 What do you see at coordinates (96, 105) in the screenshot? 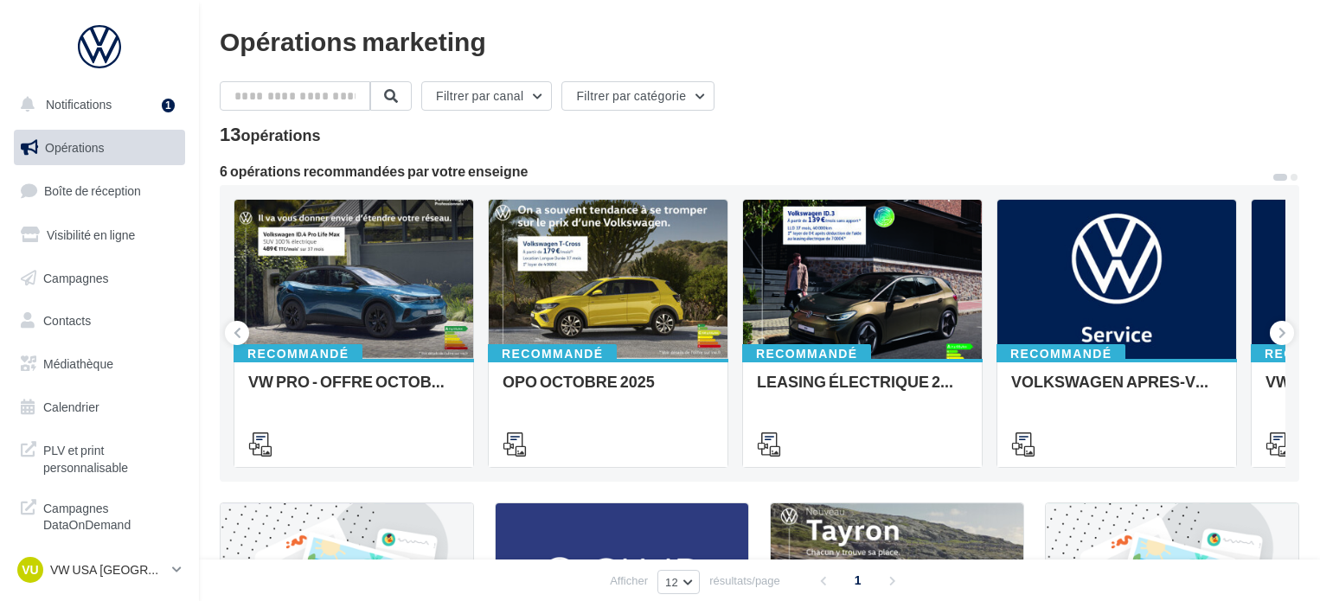
I see `button: Notifications 1` at bounding box center [96, 105].